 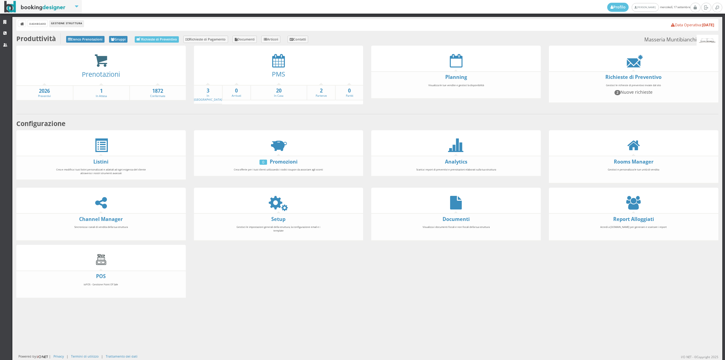 What do you see at coordinates (101, 276) in the screenshot?
I see `a: POS` at bounding box center [101, 276].